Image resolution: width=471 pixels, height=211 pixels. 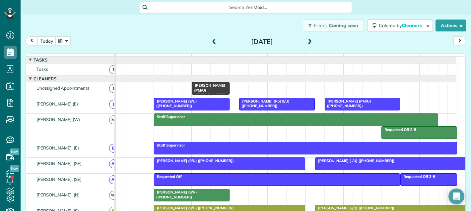 What do you see at coordinates (311, 58) in the screenshot?
I see `span: 1pm` at bounding box center [311, 58].